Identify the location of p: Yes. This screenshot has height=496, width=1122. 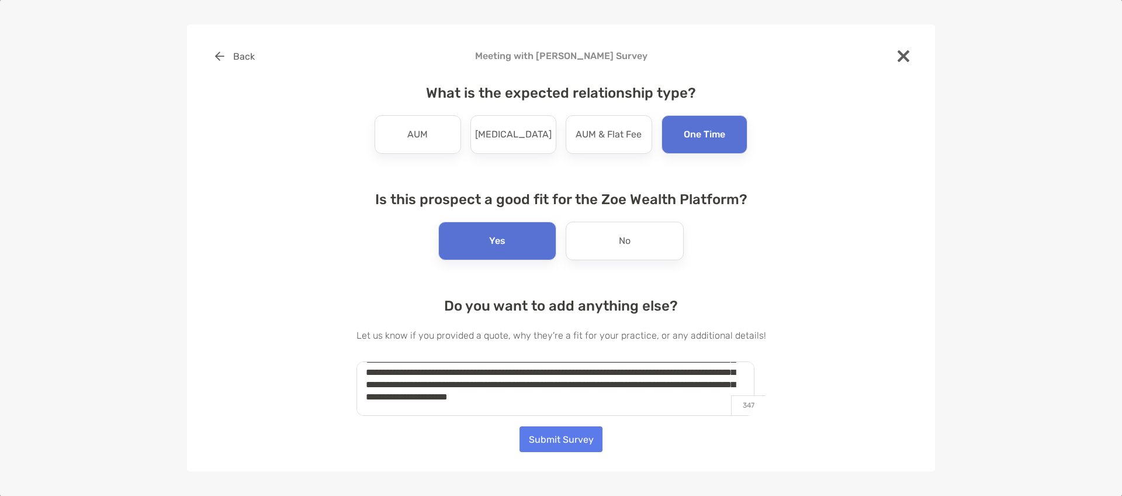
(497, 241).